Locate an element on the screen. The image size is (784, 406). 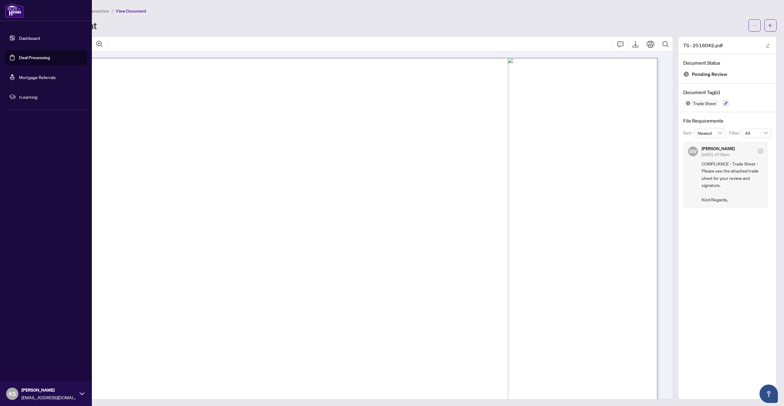
span: SW is located at coordinates (693, 151).